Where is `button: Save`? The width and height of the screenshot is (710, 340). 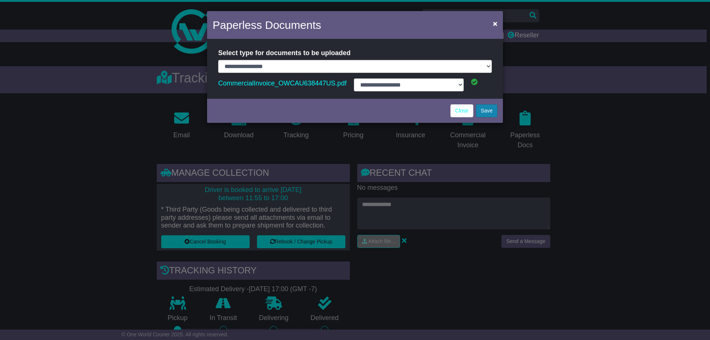
button: Save is located at coordinates (487, 111).